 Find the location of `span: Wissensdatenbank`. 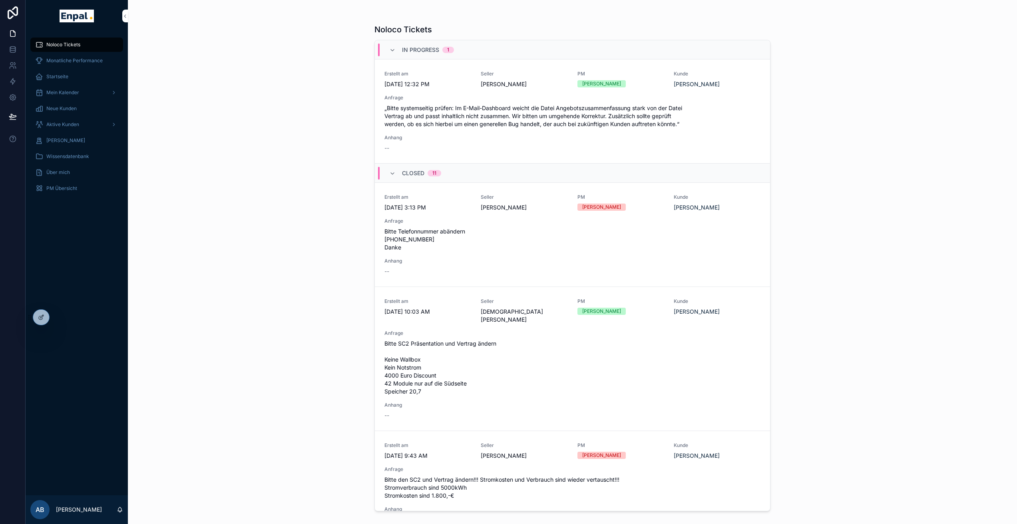

span: Wissensdatenbank is located at coordinates (68, 157).